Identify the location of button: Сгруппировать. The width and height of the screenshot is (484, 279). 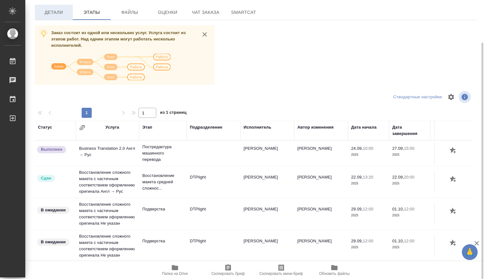
(82, 128).